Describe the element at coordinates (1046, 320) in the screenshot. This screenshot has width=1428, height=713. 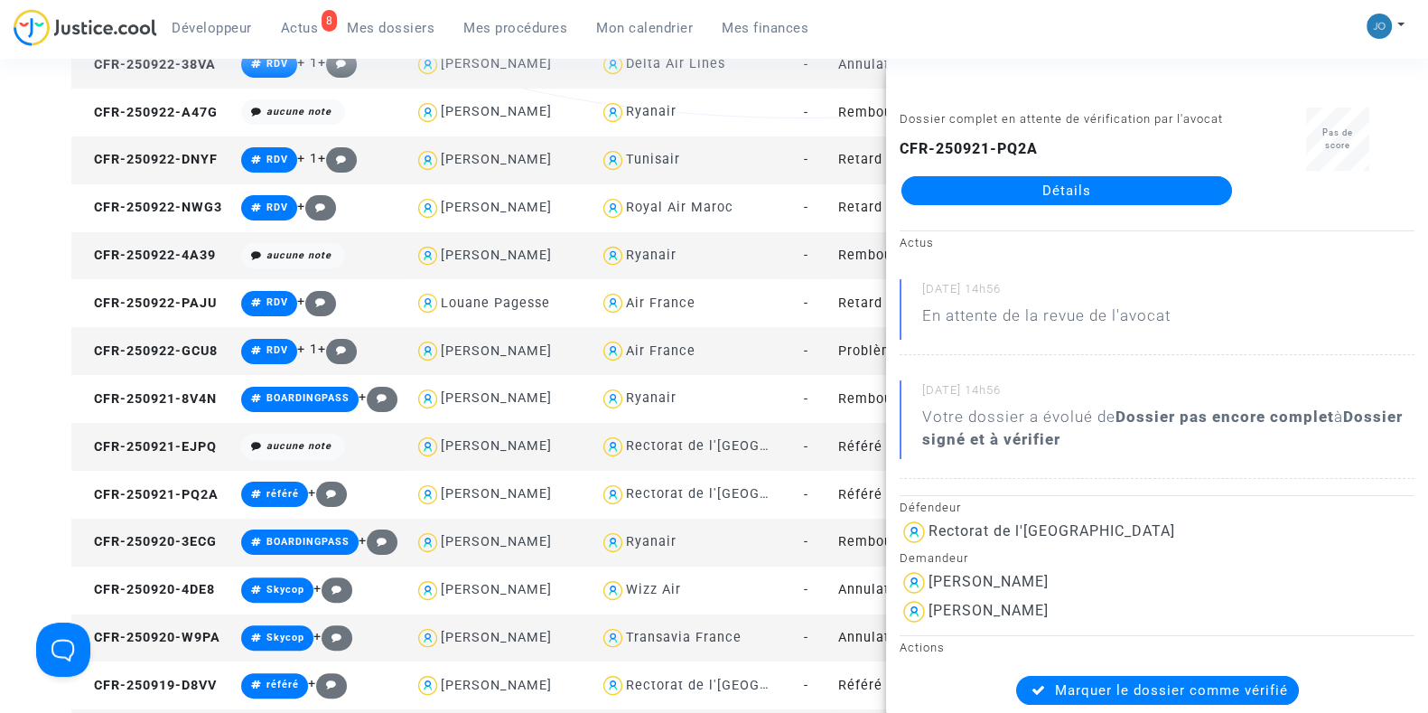
I see `p: En attente de la revue de l'avocat` at that location.